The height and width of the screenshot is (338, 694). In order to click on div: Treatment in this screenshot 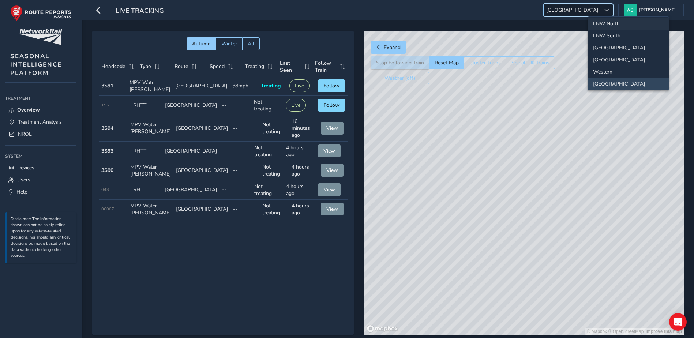, I will do `click(41, 98)`.